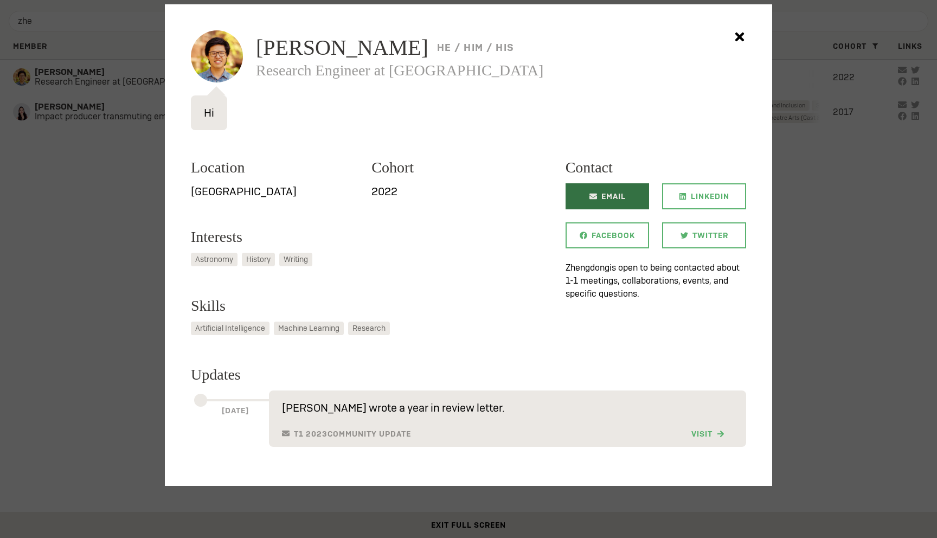 This screenshot has height=538, width=937. Describe the element at coordinates (308, 328) in the screenshot. I see `span: Machine Learning` at that location.